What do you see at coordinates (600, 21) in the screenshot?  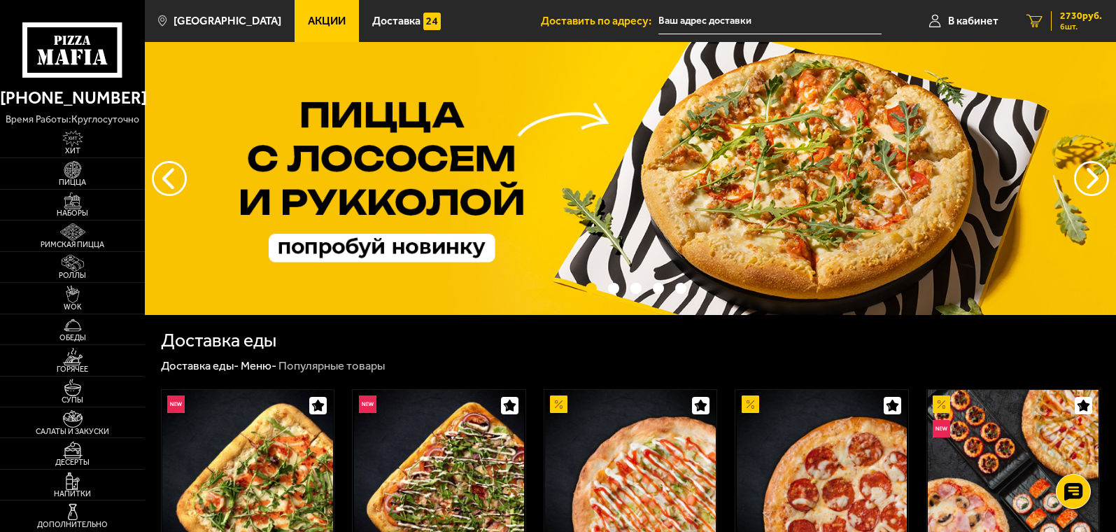 I see `span: Доставить по адресу:` at bounding box center [600, 21].